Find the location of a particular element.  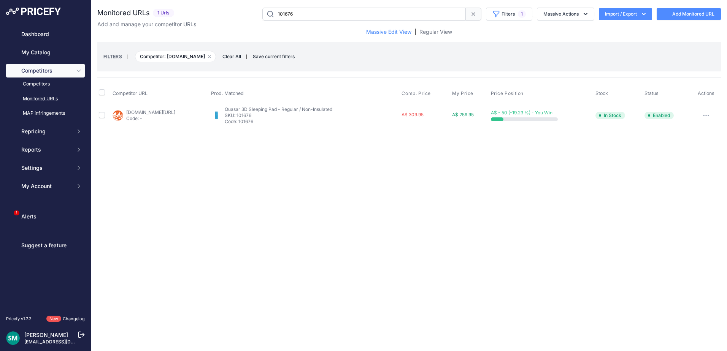

small: FILTERS is located at coordinates (113, 56).